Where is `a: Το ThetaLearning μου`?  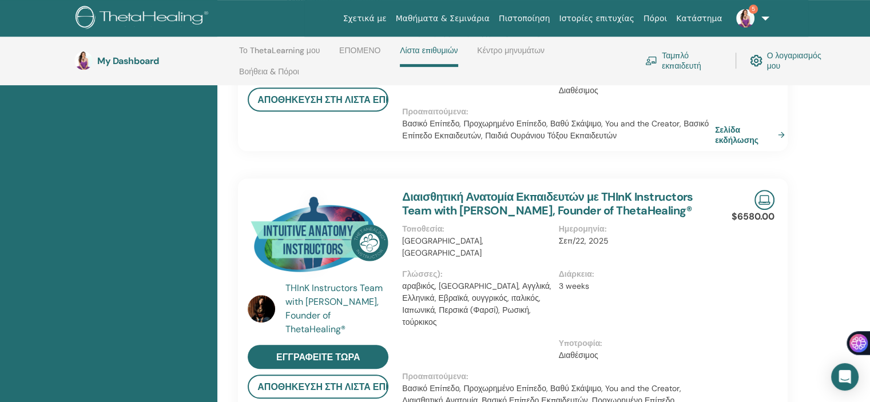
a: Το ThetaLearning μου is located at coordinates (279, 55).